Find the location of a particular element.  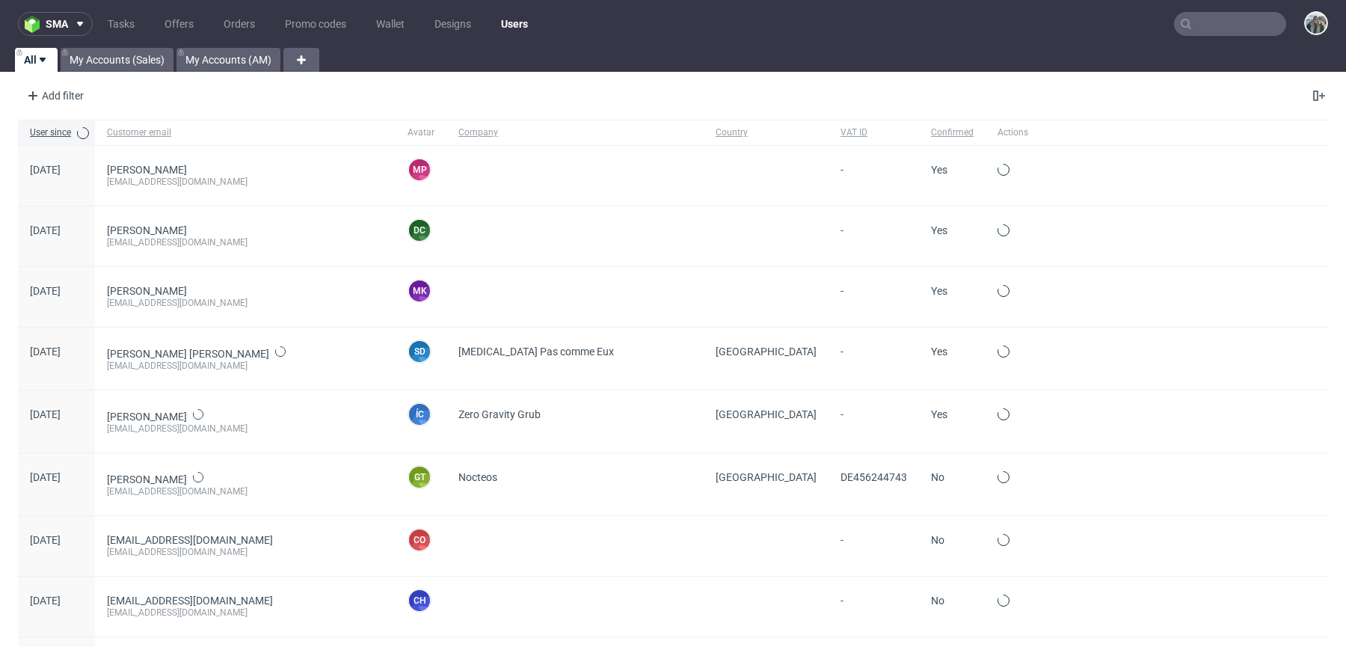

a: My Accounts (Sales) is located at coordinates (117, 60).